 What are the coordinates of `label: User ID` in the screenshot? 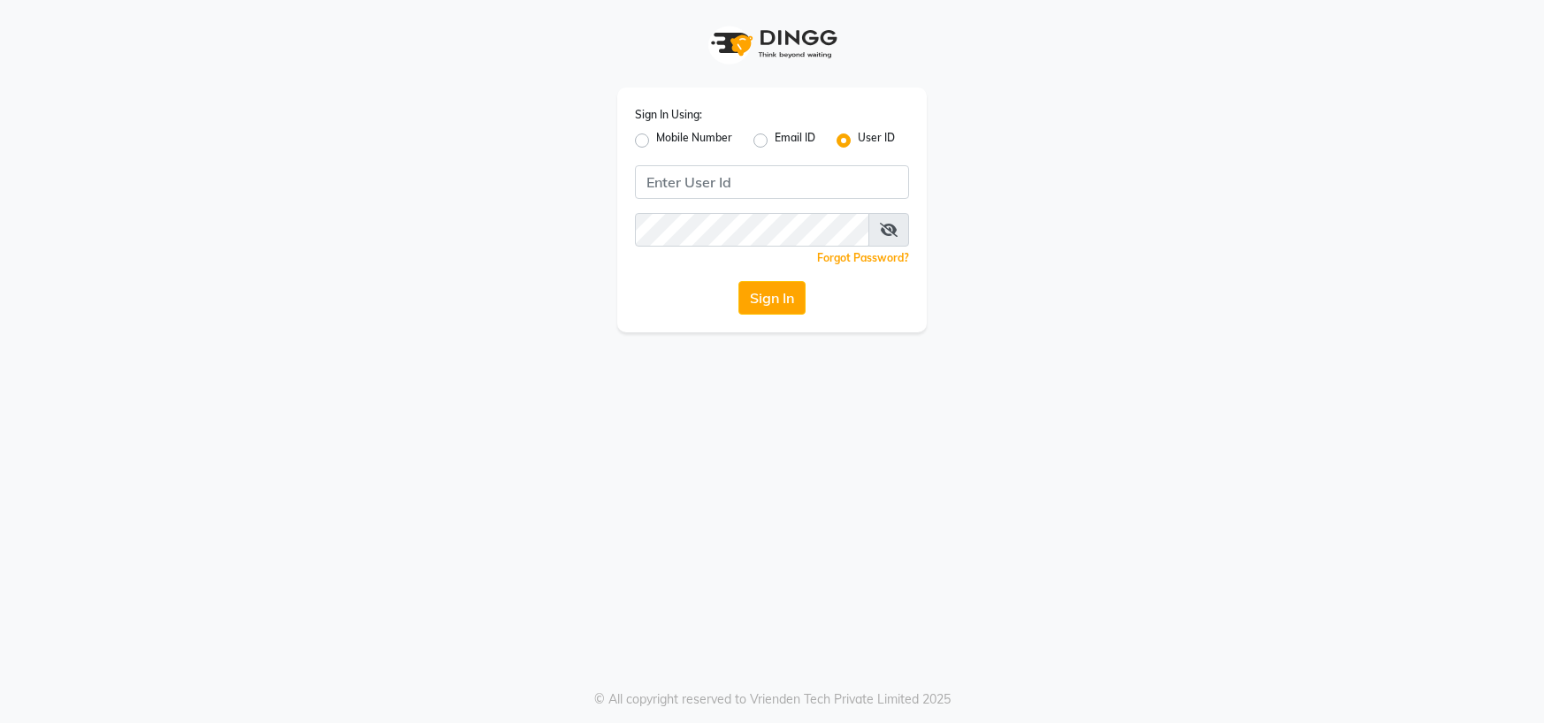 It's located at (876, 141).